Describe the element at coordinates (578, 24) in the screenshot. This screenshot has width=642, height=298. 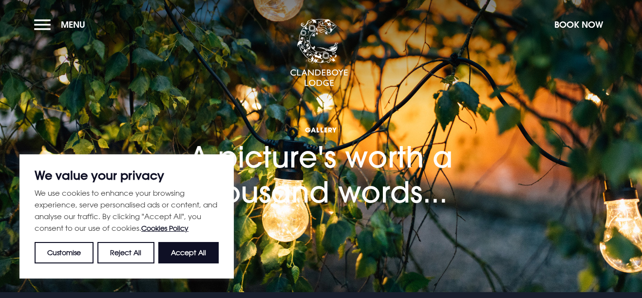
I see `button: Book Now` at that location.